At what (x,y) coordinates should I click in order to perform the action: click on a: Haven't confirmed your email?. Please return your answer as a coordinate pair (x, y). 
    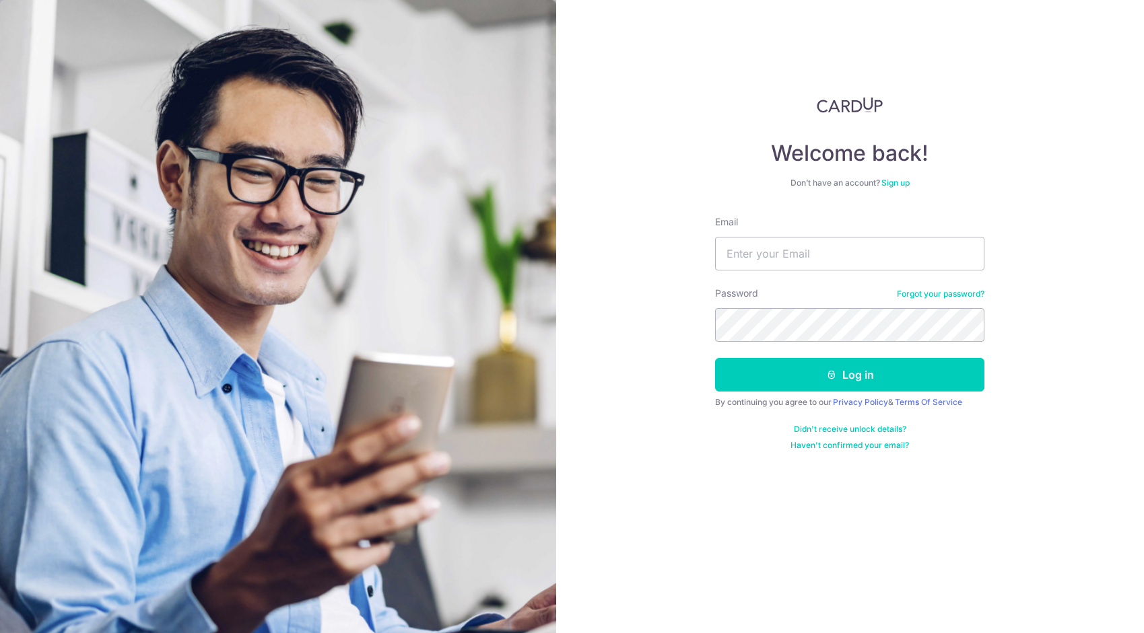
    Looking at the image, I should click on (850, 446).